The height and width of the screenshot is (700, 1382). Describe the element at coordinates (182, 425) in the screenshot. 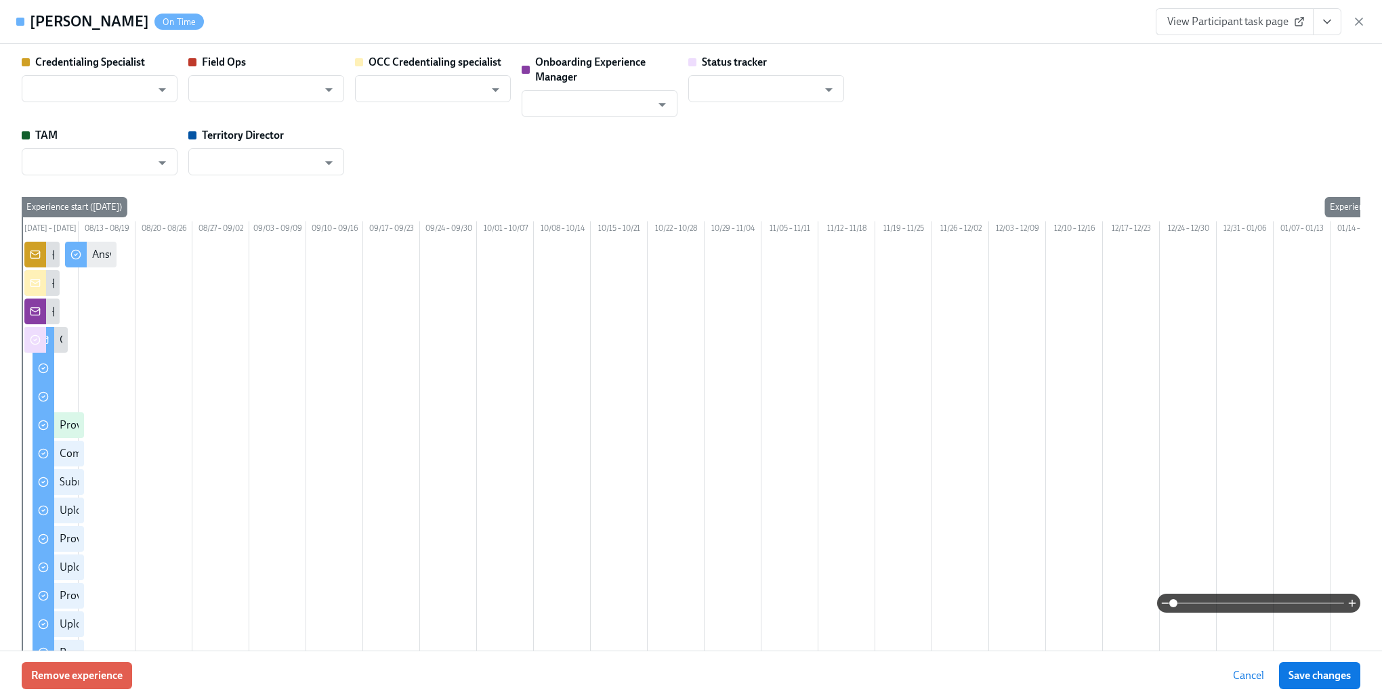

I see `div: Provide key information for the credentialing process` at that location.